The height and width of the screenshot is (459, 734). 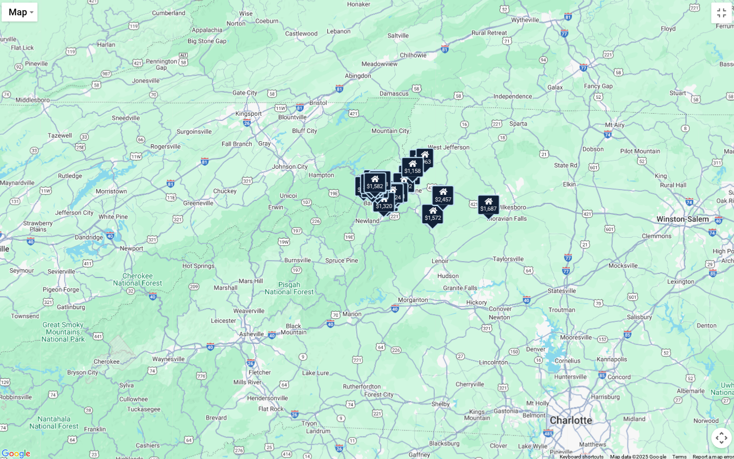 What do you see at coordinates (442, 196) in the screenshot?
I see `div: $2,457` at bounding box center [442, 196].